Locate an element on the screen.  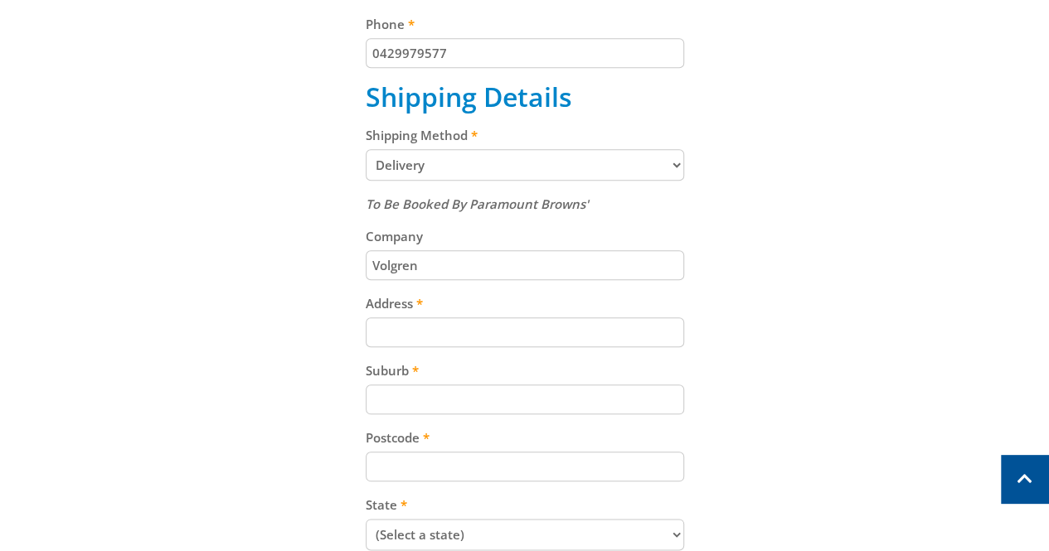
input: Please enter your telephone number. is located at coordinates (525, 53).